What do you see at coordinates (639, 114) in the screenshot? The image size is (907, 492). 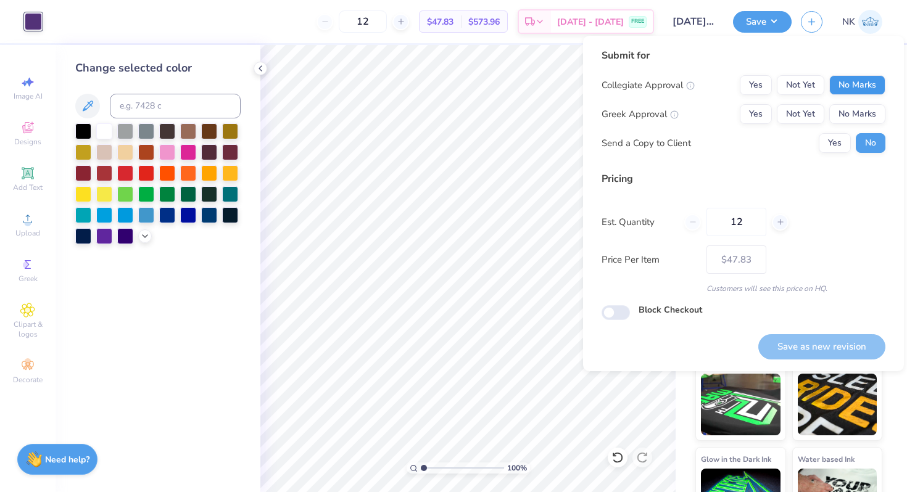 I see `div: Greek Approval` at bounding box center [639, 114].